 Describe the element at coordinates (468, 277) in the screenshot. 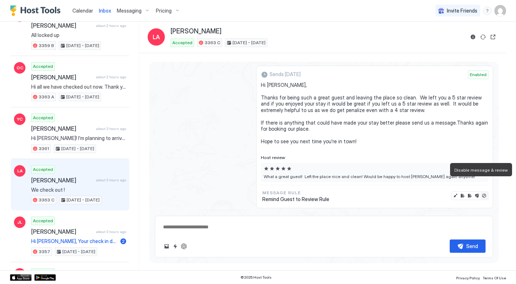

I see `a: Privacy Policy` at that location.